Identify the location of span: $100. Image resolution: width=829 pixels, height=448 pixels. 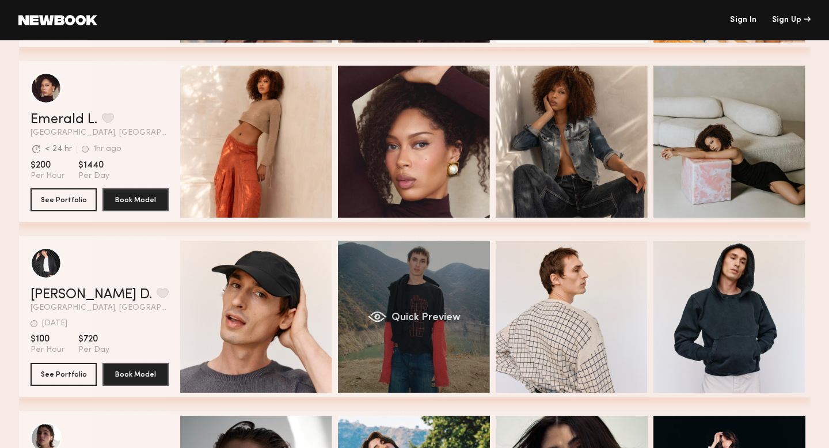
(47, 339).